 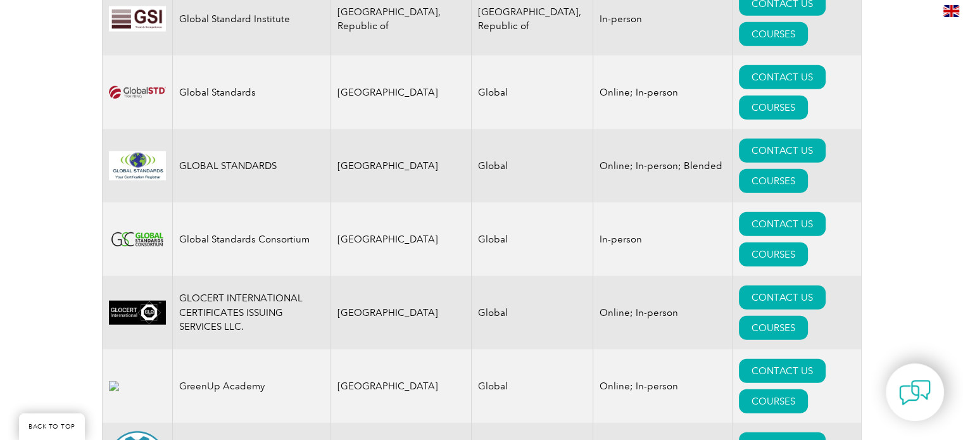 I want to click on img: 62d0ecee-e7b0-ea11-a812-000d3ae11abd-logo.jpg, so click(x=137, y=386).